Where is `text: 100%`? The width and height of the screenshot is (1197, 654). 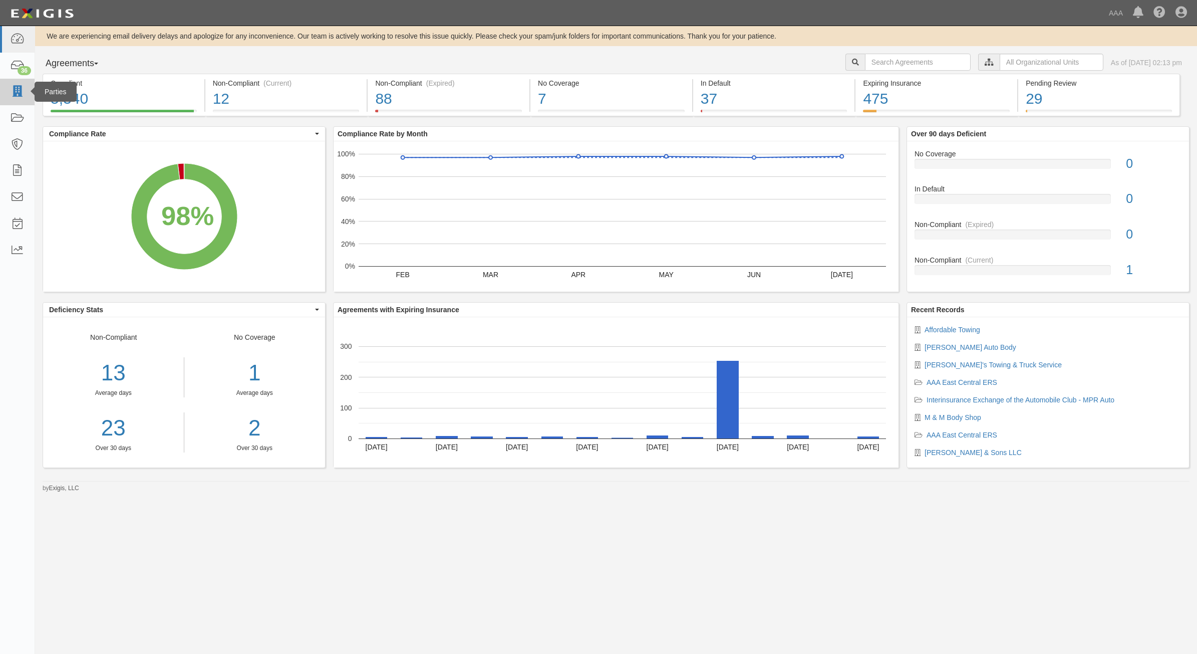 text: 100% is located at coordinates (346, 154).